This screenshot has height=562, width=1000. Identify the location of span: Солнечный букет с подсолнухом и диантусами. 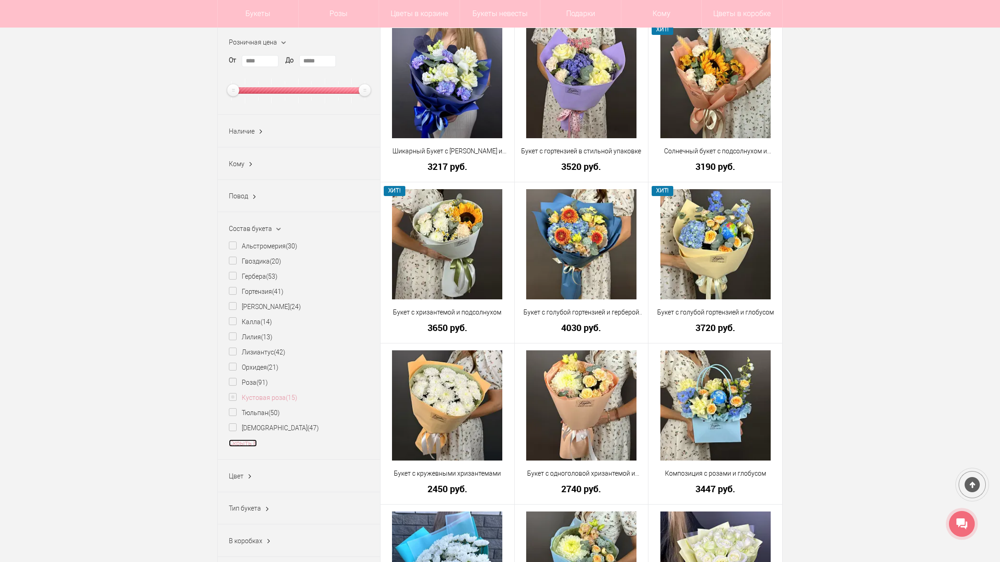
(715, 151).